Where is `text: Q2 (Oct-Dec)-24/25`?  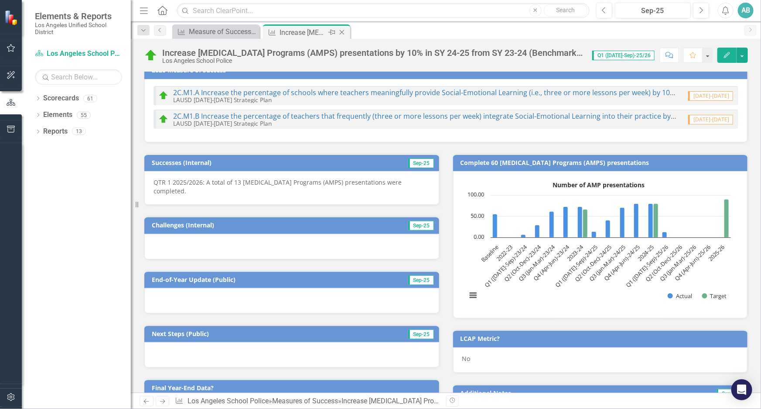
text: Q2 (Oct-Dec)-24/25 is located at coordinates (593, 263).